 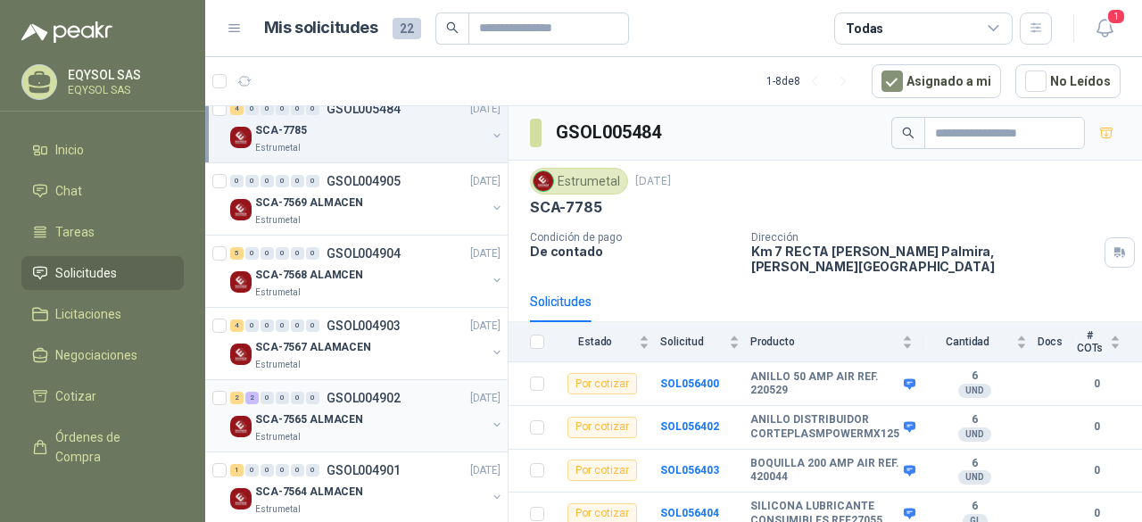 I want to click on a: Solicitudes, so click(x=103, y=273).